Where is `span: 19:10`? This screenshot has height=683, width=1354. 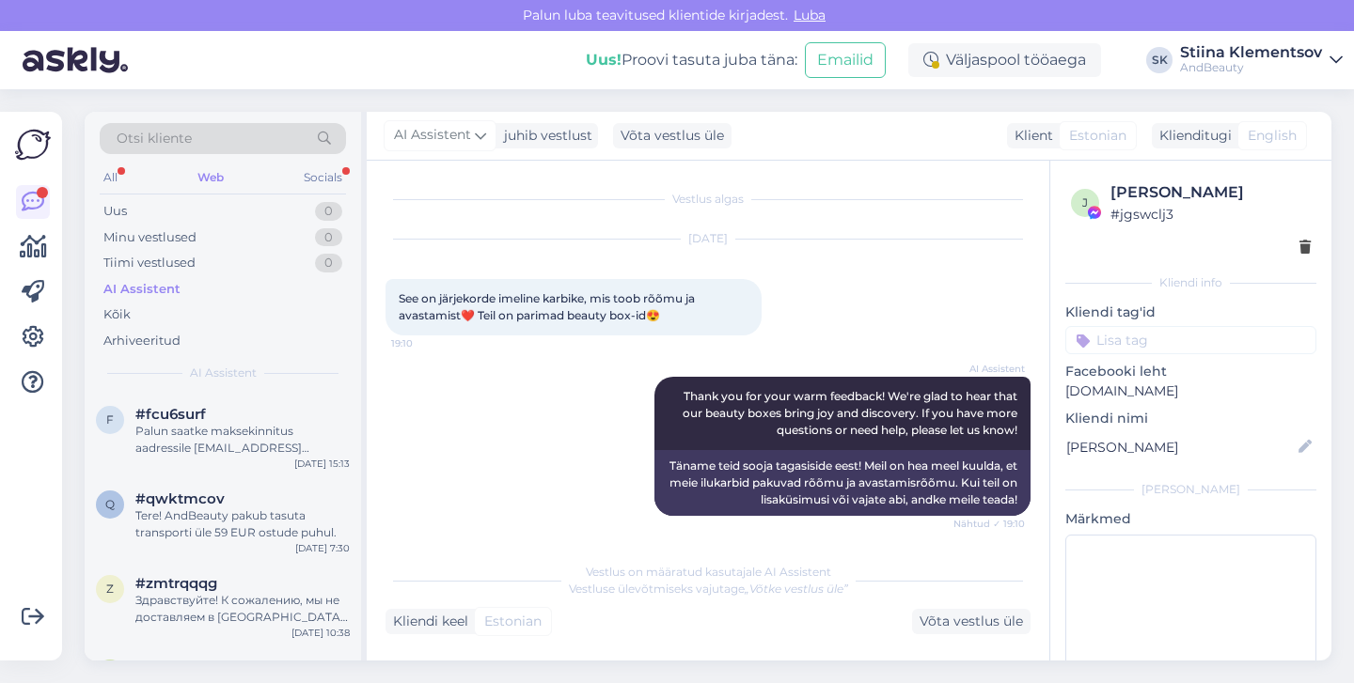
span: 19:10 is located at coordinates (426, 343).